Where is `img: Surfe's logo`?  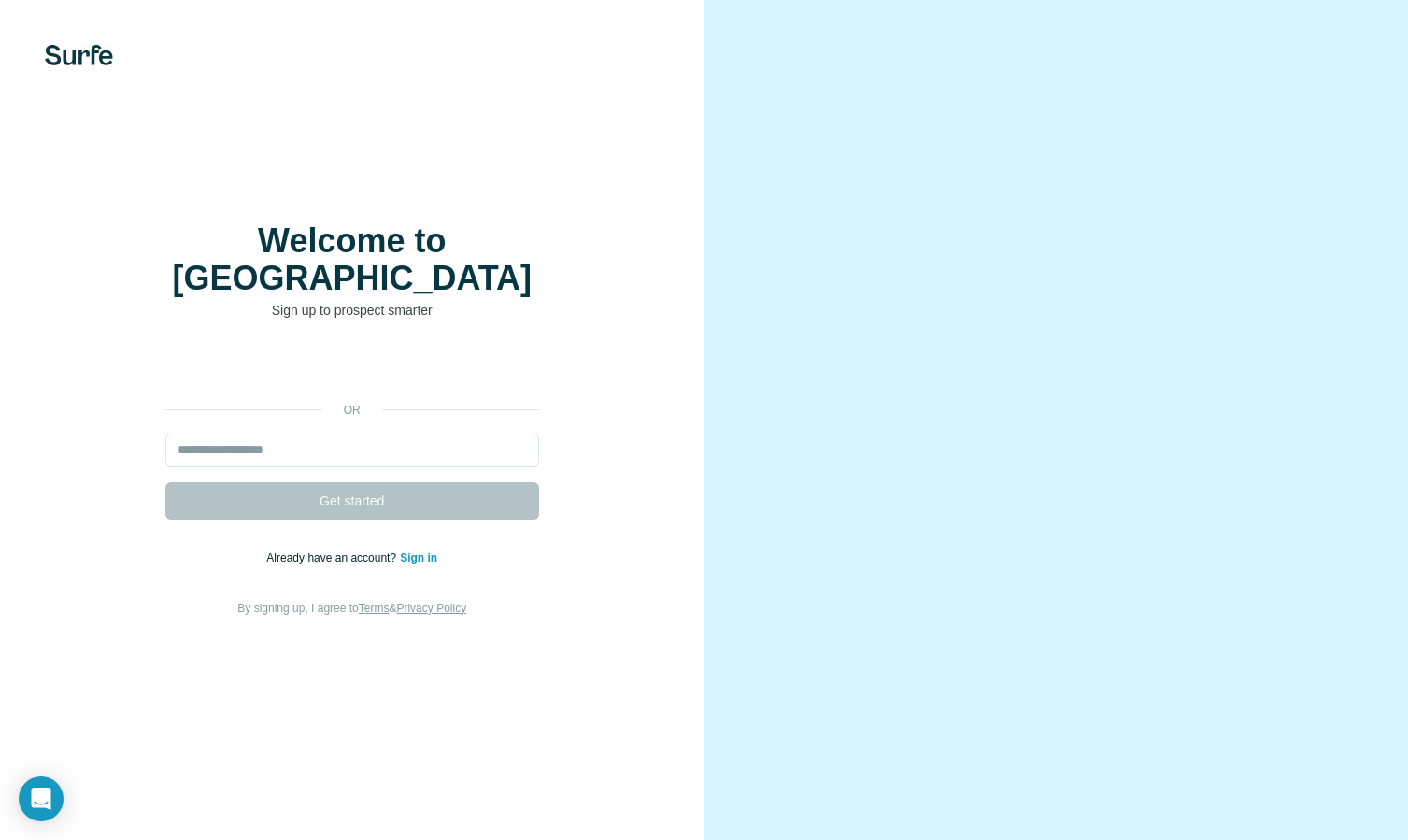
img: Surfe's logo is located at coordinates (78, 55).